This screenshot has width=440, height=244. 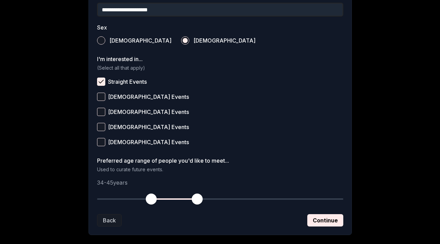 I want to click on p: Used to curate future events., so click(x=220, y=170).